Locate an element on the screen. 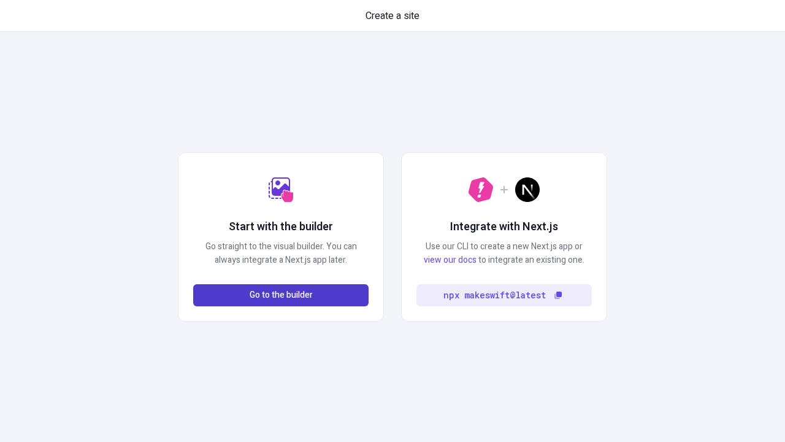 The height and width of the screenshot is (442, 785). h2: Integrate with Next.js is located at coordinates (504, 227).